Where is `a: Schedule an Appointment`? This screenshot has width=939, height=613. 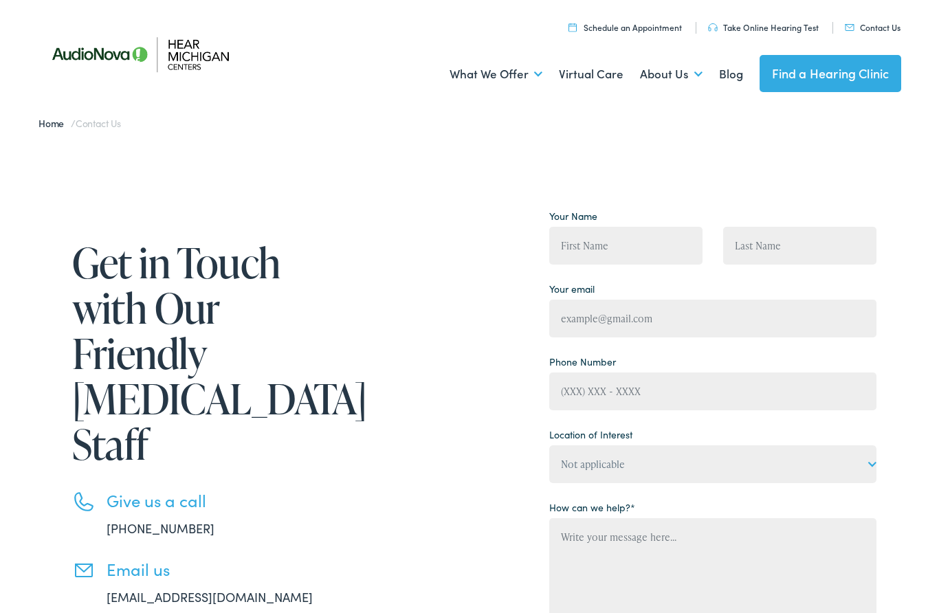 a: Schedule an Appointment is located at coordinates (625, 27).